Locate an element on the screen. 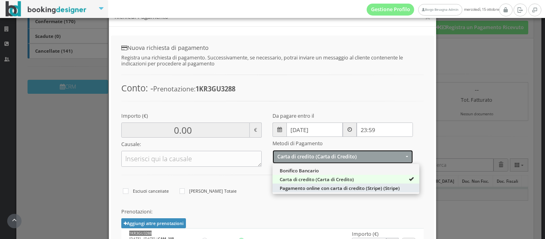 This screenshot has height=239, width=545. h5: Causale: is located at coordinates (192, 144).